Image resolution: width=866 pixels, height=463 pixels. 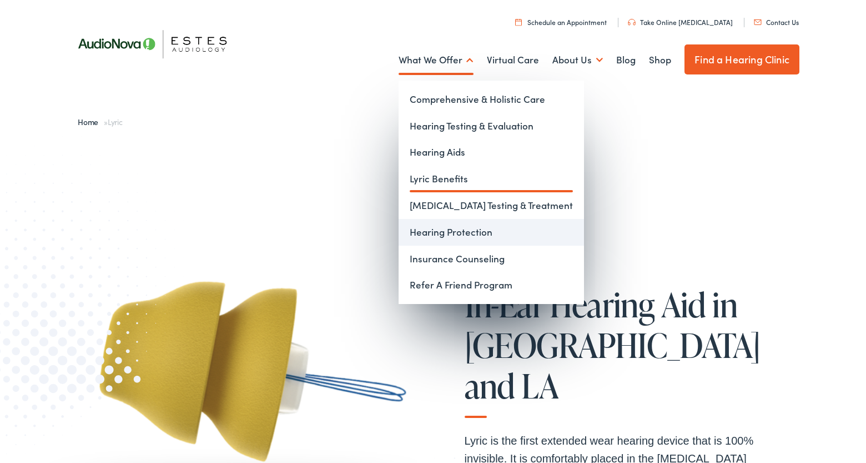 I want to click on span: in, so click(x=725, y=304).